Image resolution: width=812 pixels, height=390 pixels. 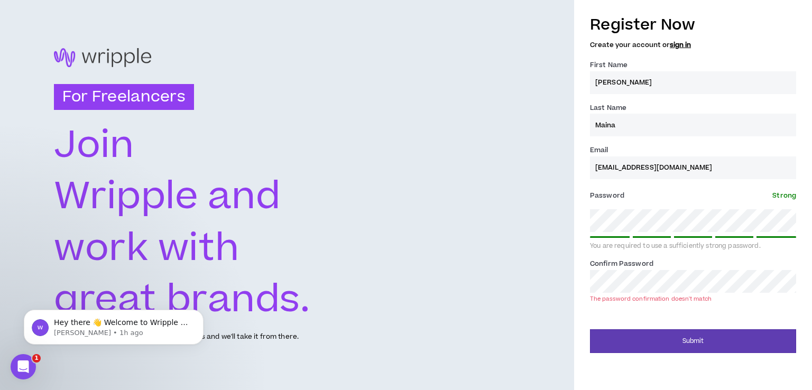 I want to click on label: Last Name, so click(x=608, y=108).